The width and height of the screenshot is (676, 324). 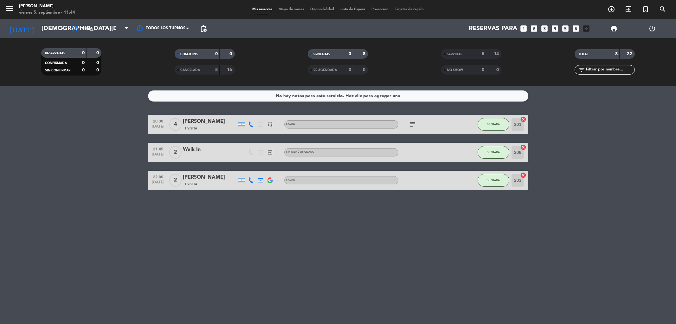 I want to click on i: menu, so click(x=10, y=9).